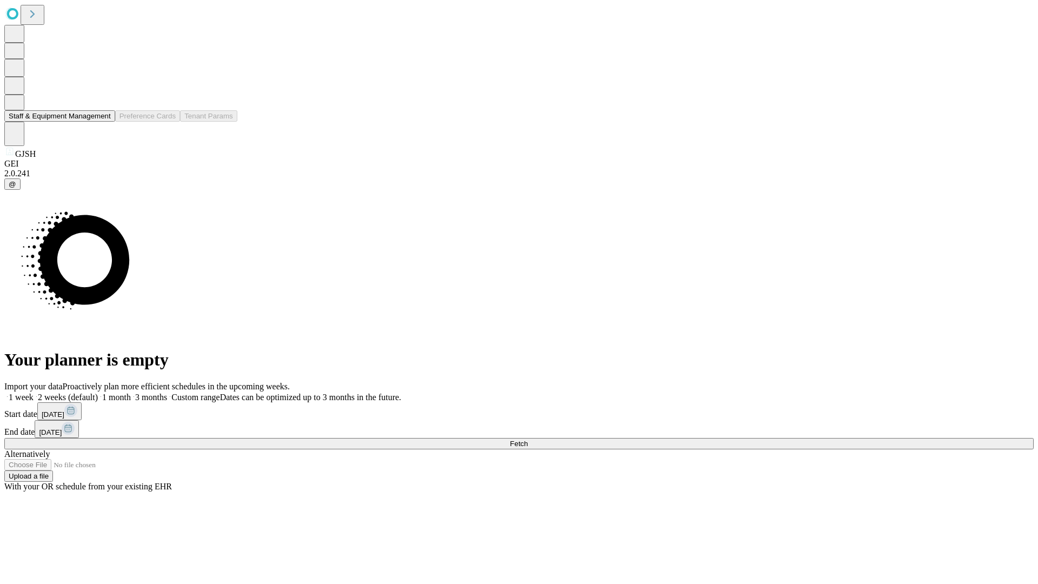 This screenshot has height=584, width=1038. What do you see at coordinates (310, 397) in the screenshot?
I see `span: Dates can be optimized up to 3 months in the future.` at bounding box center [310, 397].